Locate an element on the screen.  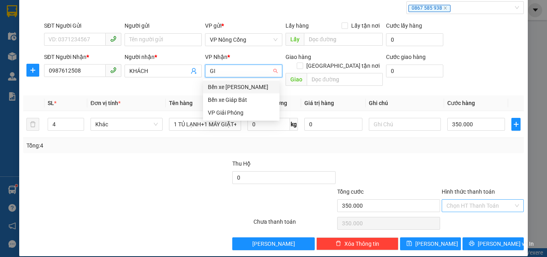
input: 0 is located at coordinates (333, 124).